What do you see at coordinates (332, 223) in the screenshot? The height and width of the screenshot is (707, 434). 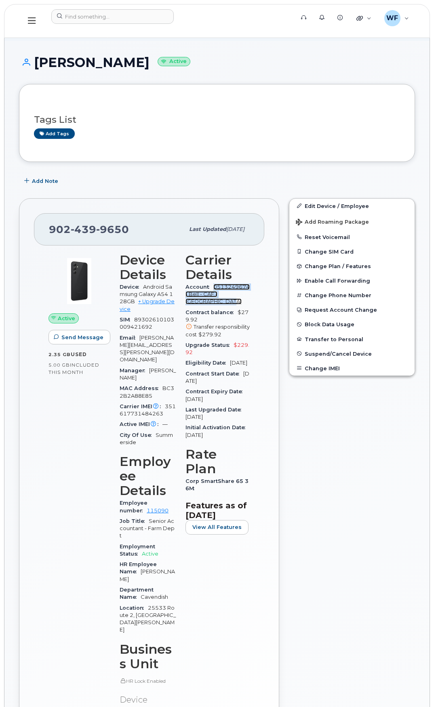 I see `span: Add Roaming Package` at bounding box center [332, 223].